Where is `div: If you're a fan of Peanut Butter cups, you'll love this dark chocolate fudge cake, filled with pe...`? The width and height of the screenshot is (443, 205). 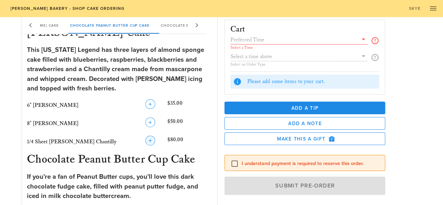 div: If you're a fan of Peanut Butter cups, you'll love this dark chocolate fudge cake, filled with pe... is located at coordinates (119, 186).